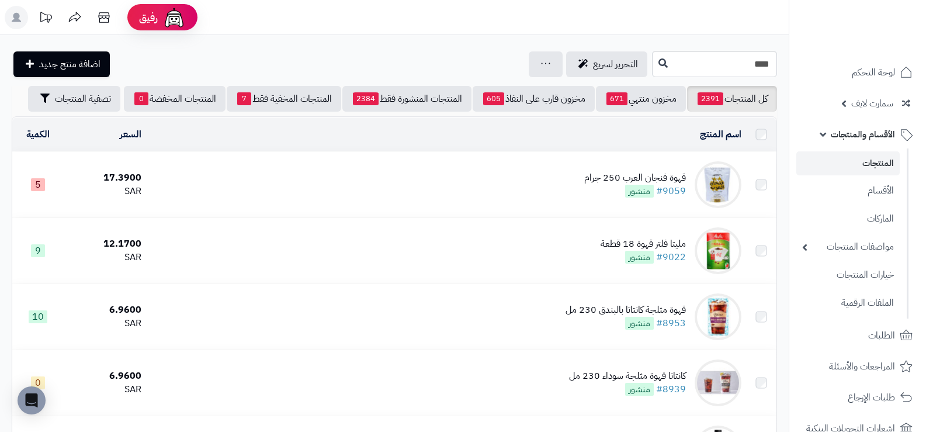 The height and width of the screenshot is (432, 926). Describe the element at coordinates (641, 99) in the screenshot. I see `a: مخزون منتهي671` at that location.